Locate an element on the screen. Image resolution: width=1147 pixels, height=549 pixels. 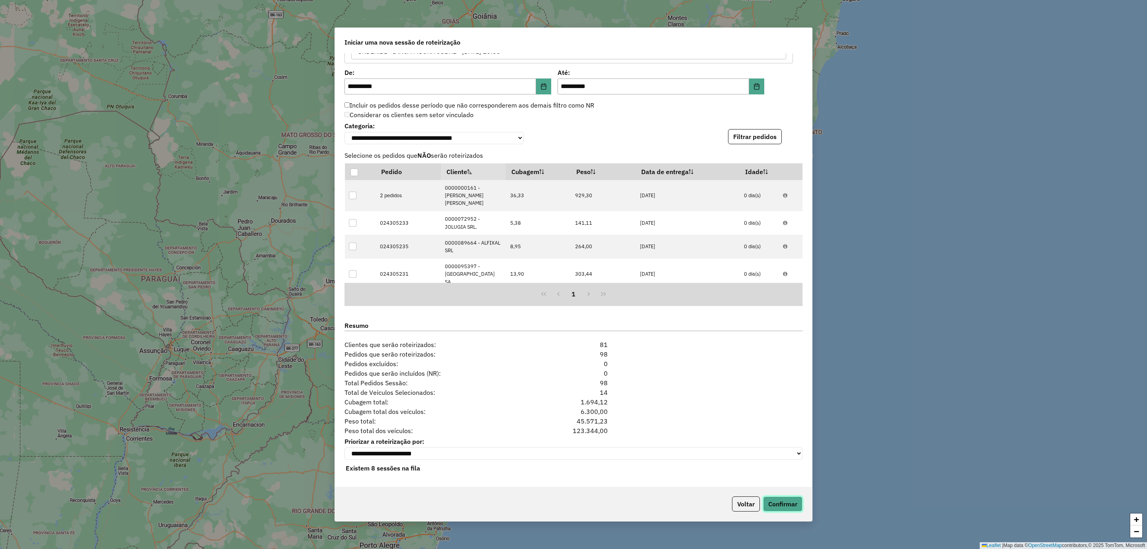
span: Cubagem total: is located at coordinates (437, 402).